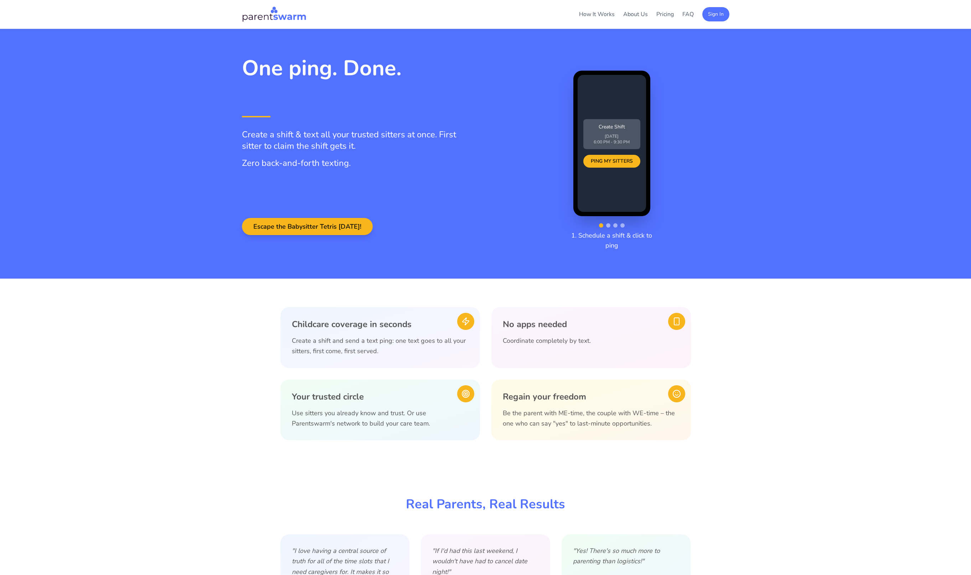 This screenshot has width=971, height=575. Describe the element at coordinates (612, 240) in the screenshot. I see `p: 1. Schedule a shift & click to ping` at that location.